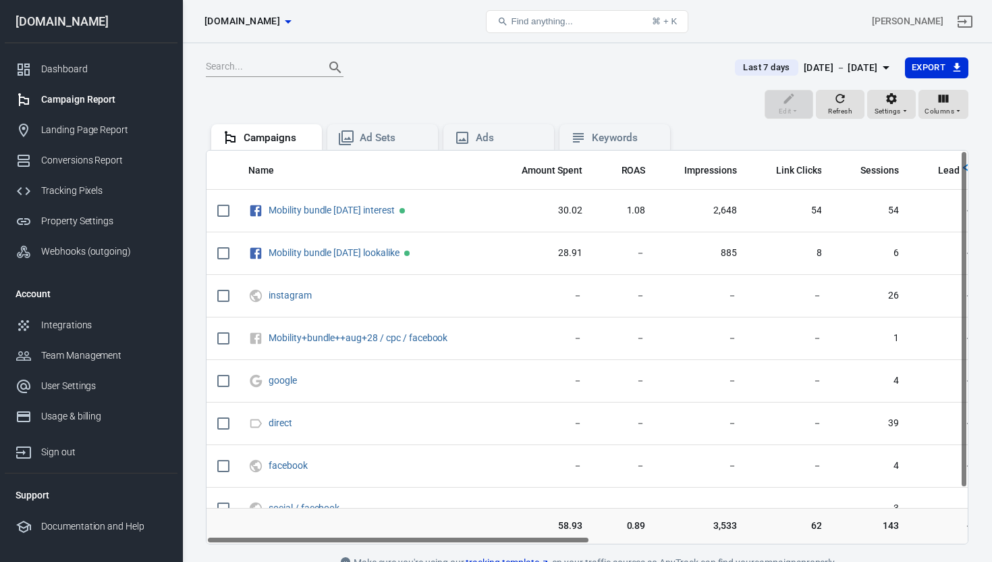 The width and height of the screenshot is (992, 562). I want to click on a: Dashboard, so click(91, 69).